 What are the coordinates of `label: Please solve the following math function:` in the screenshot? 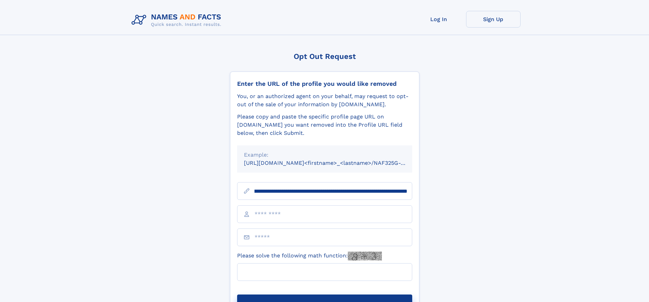 It's located at (309, 256).